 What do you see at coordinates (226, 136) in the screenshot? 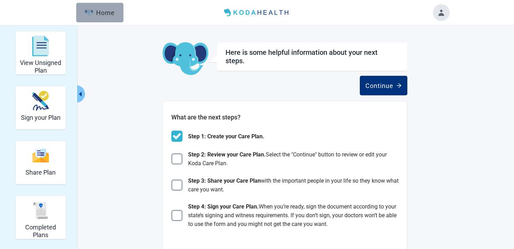
I see `span: Step 1: Create your Care Plan.` at bounding box center [226, 136].